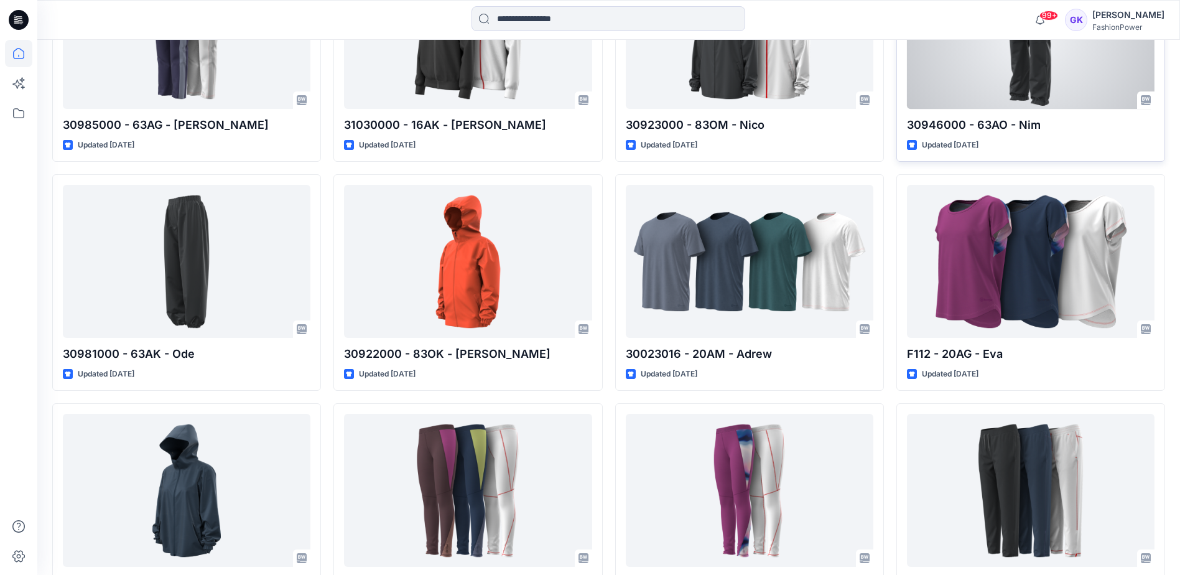 This screenshot has height=575, width=1180. I want to click on a: 30023016 - 20AM - Adrew, so click(749, 261).